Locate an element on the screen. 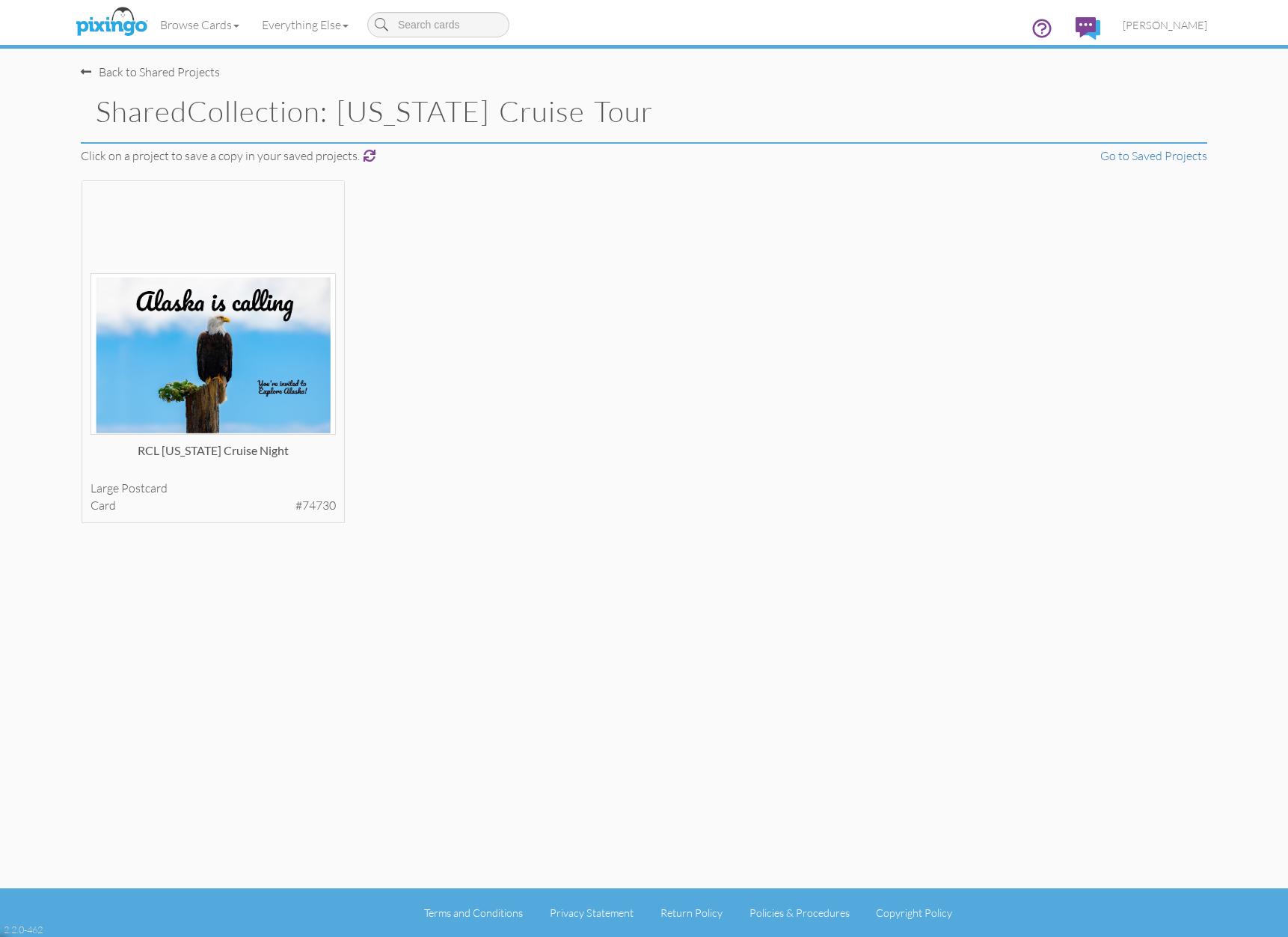 The height and width of the screenshot is (937, 1288). input: Search cards is located at coordinates (439, 25).